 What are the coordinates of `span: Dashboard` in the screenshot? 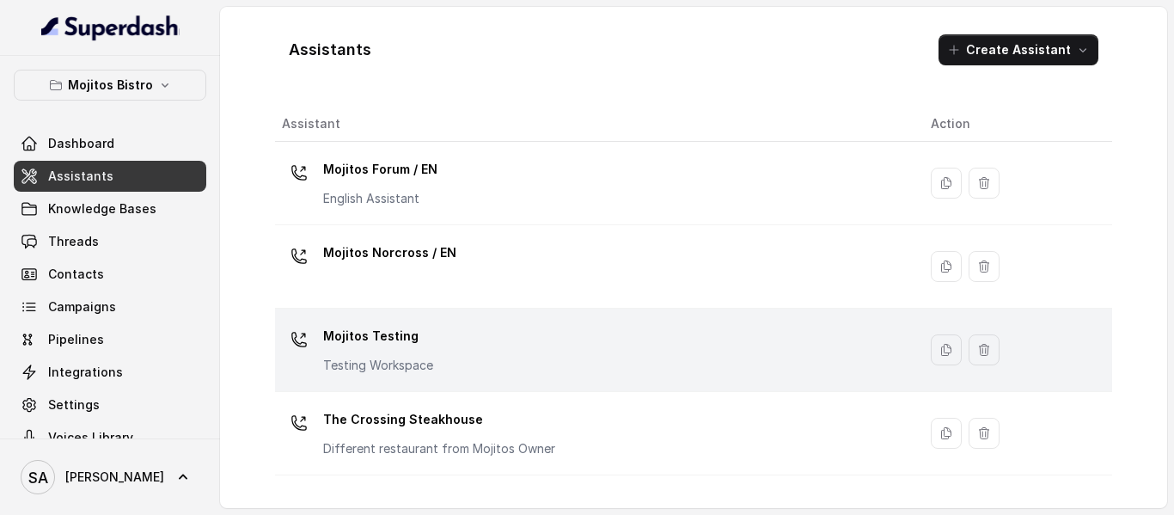 It's located at (81, 144).